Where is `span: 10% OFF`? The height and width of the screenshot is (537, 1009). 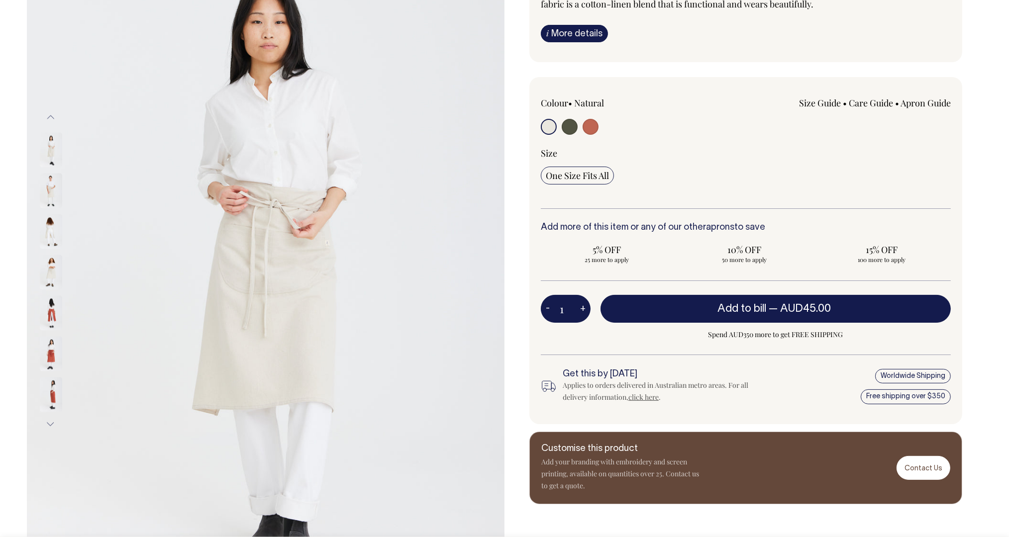
span: 10% OFF is located at coordinates (744, 250).